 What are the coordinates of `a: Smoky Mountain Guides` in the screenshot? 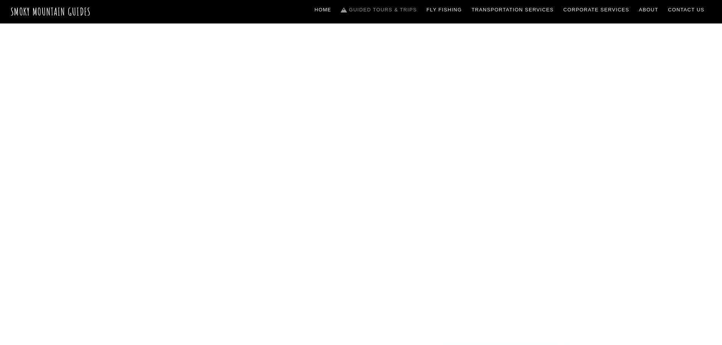 It's located at (51, 11).